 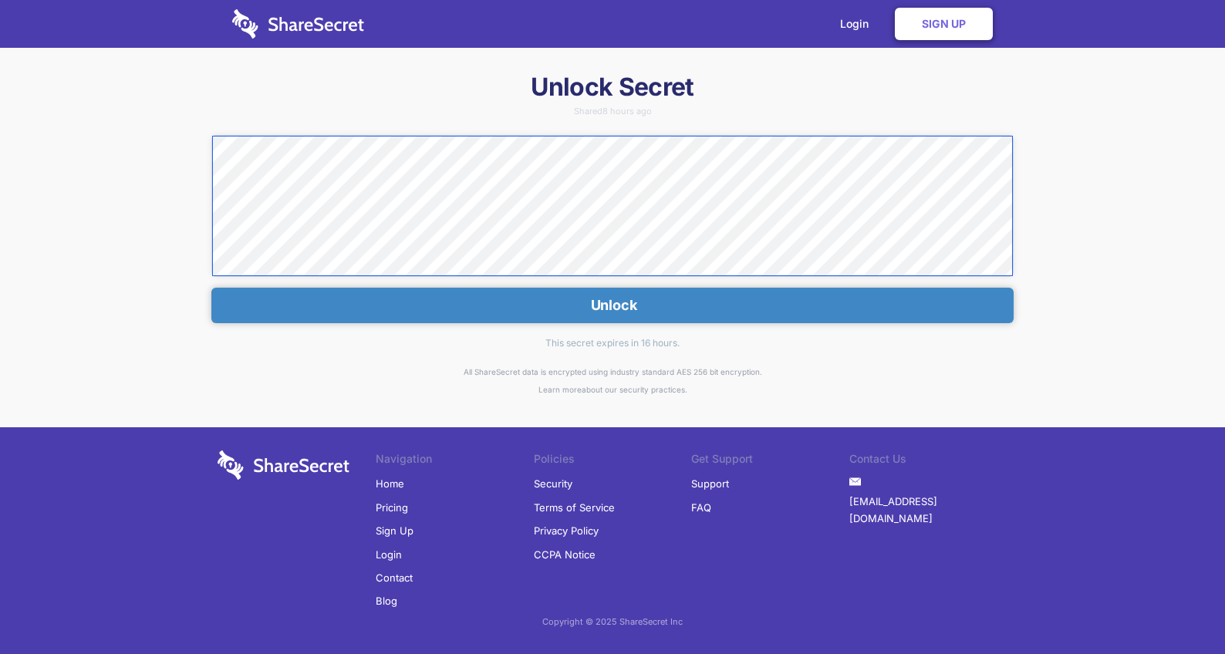 What do you see at coordinates (387, 601) in the screenshot?
I see `a: Blog` at bounding box center [387, 601].